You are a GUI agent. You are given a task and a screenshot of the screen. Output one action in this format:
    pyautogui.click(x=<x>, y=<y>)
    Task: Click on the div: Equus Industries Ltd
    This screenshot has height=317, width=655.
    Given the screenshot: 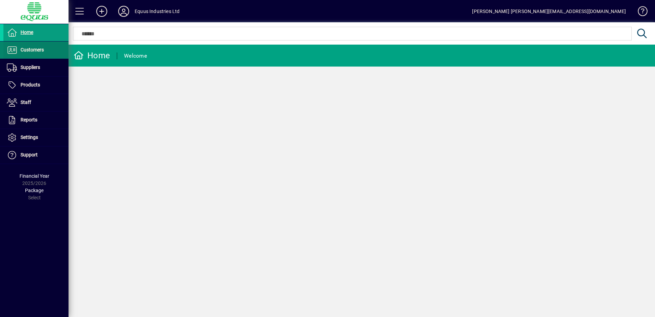 What is the action you would take?
    pyautogui.click(x=157, y=11)
    